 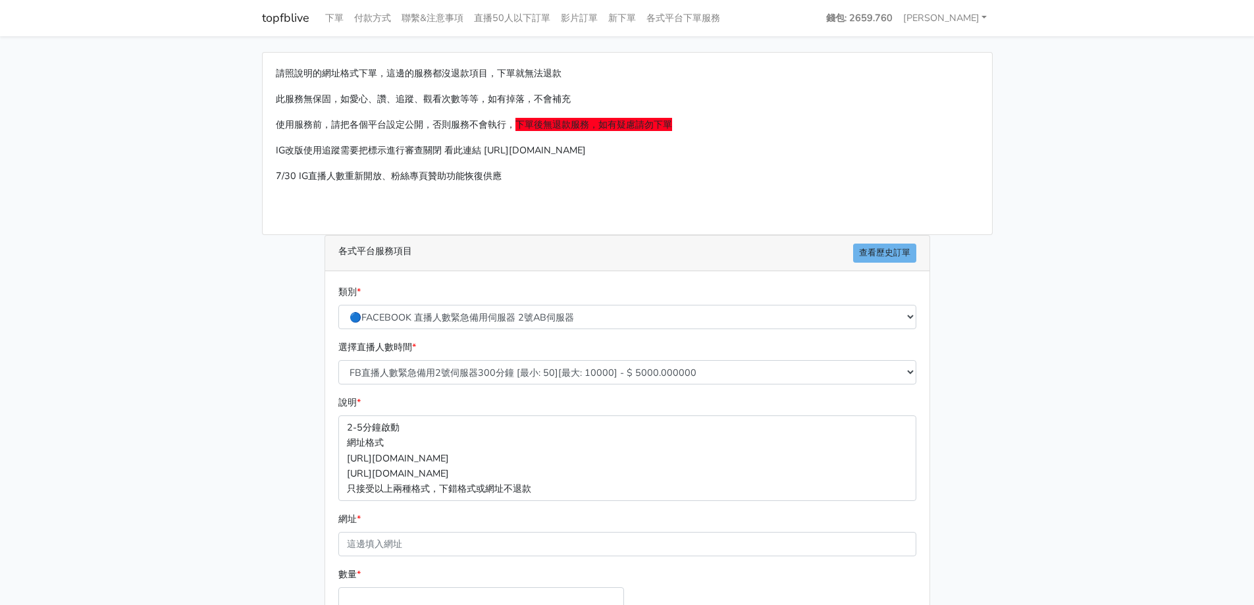 What do you see at coordinates (433, 18) in the screenshot?
I see `a: 聯繫&注意事項` at bounding box center [433, 18].